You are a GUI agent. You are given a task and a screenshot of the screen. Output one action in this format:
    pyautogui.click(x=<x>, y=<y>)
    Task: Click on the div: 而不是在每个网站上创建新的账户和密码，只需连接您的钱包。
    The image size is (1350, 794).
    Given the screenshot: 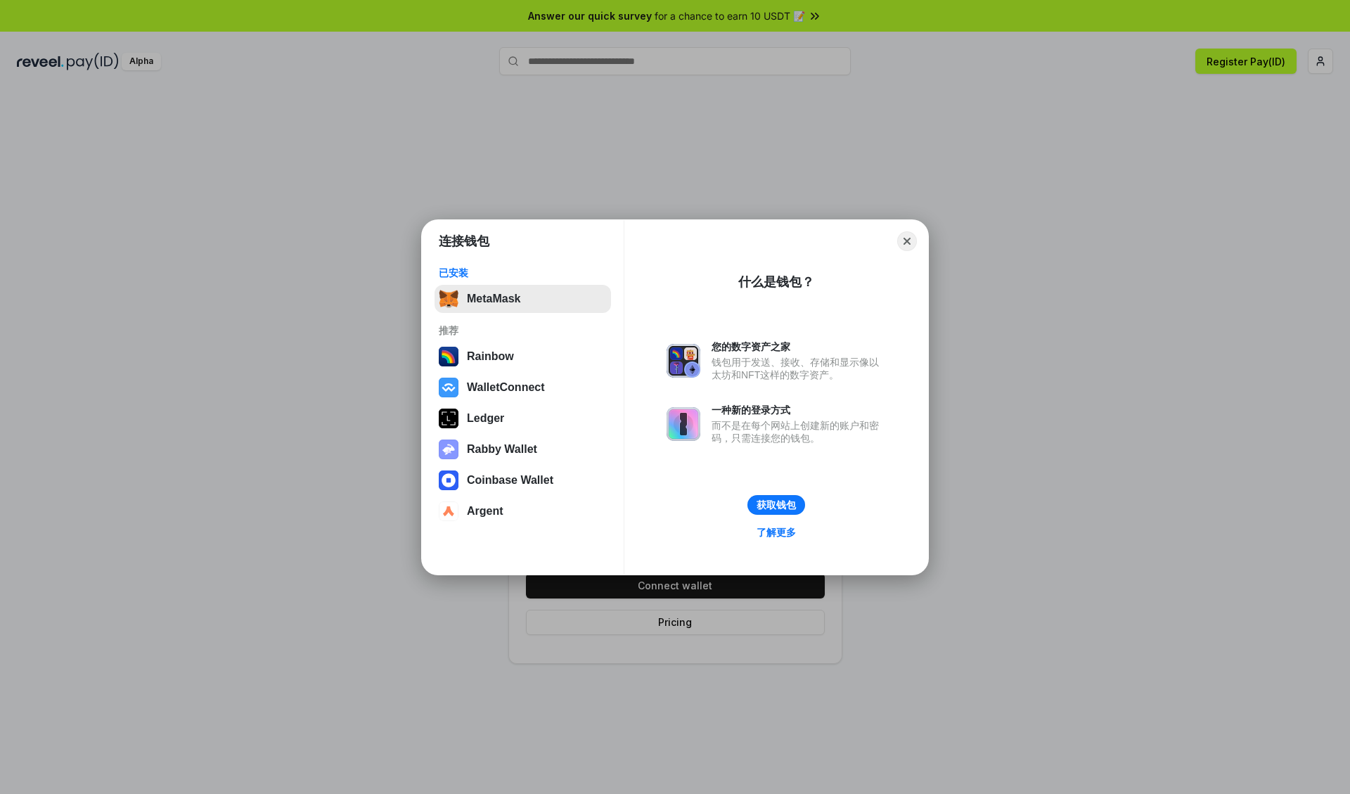 What is the action you would take?
    pyautogui.click(x=799, y=432)
    